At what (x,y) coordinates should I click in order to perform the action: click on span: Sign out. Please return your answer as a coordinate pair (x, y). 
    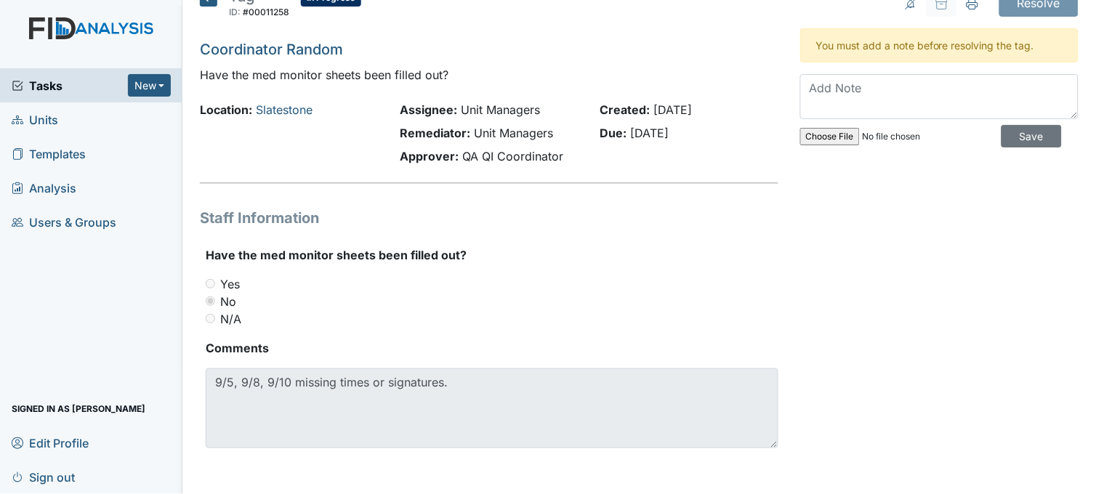
    Looking at the image, I should click on (43, 477).